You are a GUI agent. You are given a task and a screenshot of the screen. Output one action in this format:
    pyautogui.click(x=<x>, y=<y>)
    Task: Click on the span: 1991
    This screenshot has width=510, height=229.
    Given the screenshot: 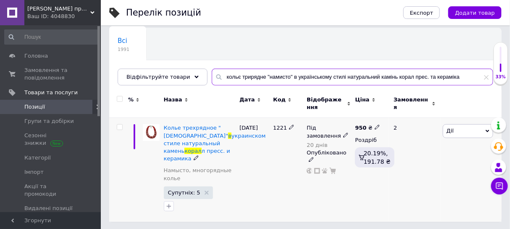 What is the action you would take?
    pyautogui.click(x=123, y=49)
    